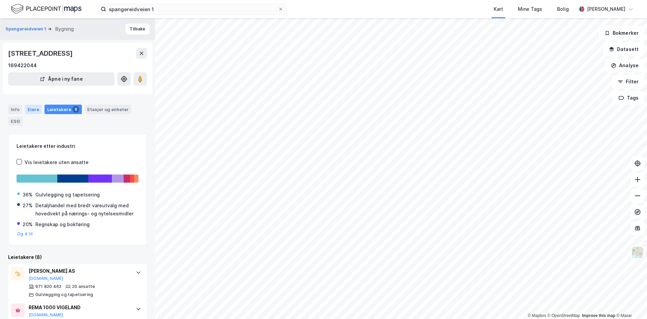  I want to click on button: Filter, so click(628, 82).